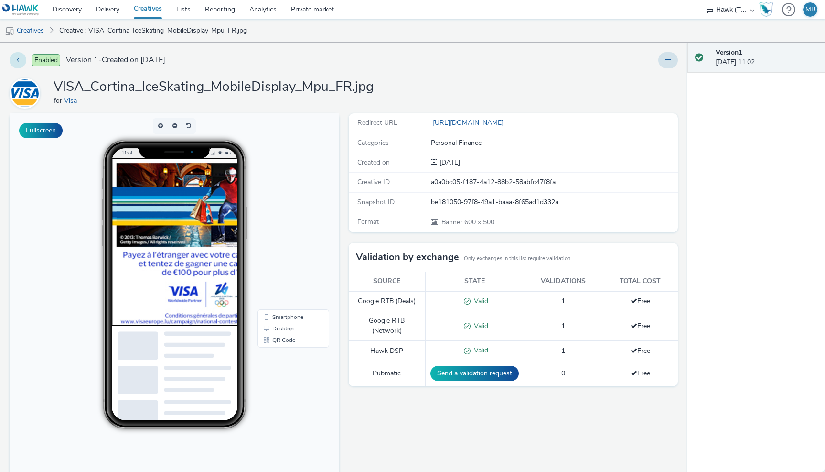  Describe the element at coordinates (453, 222) in the screenshot. I see `span: Banner` at that location.